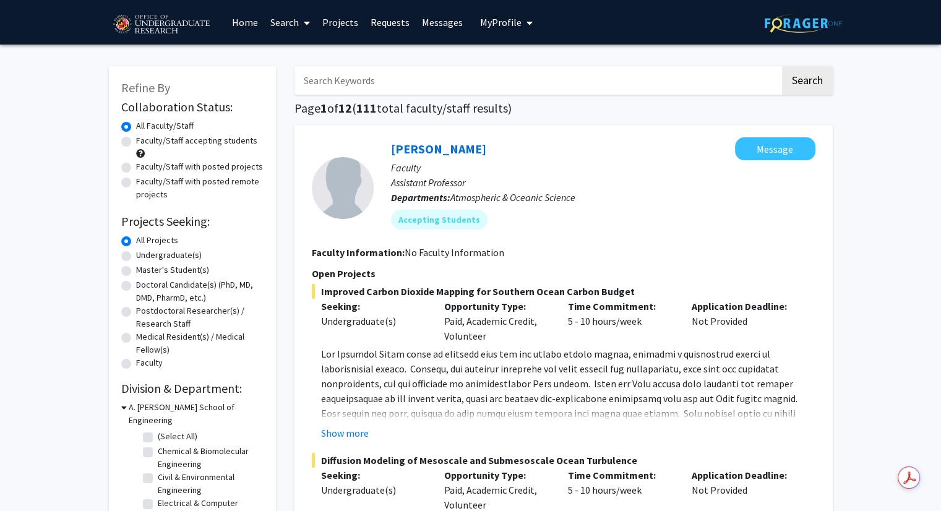 The image size is (941, 511). I want to click on a: Requests, so click(390, 22).